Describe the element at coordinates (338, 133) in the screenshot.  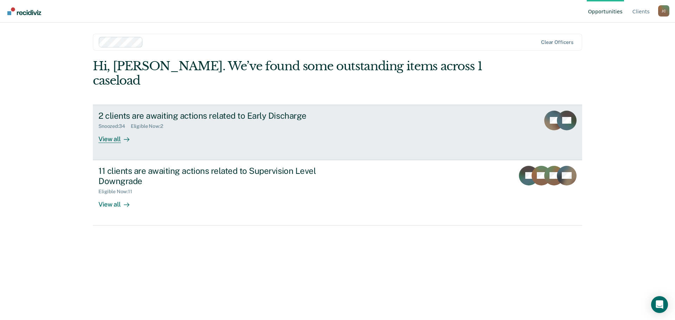
I see `a: 2 clients are awaiting actions related to Early DischargeSnoozed:34Eligible Now:2View all` at that location.